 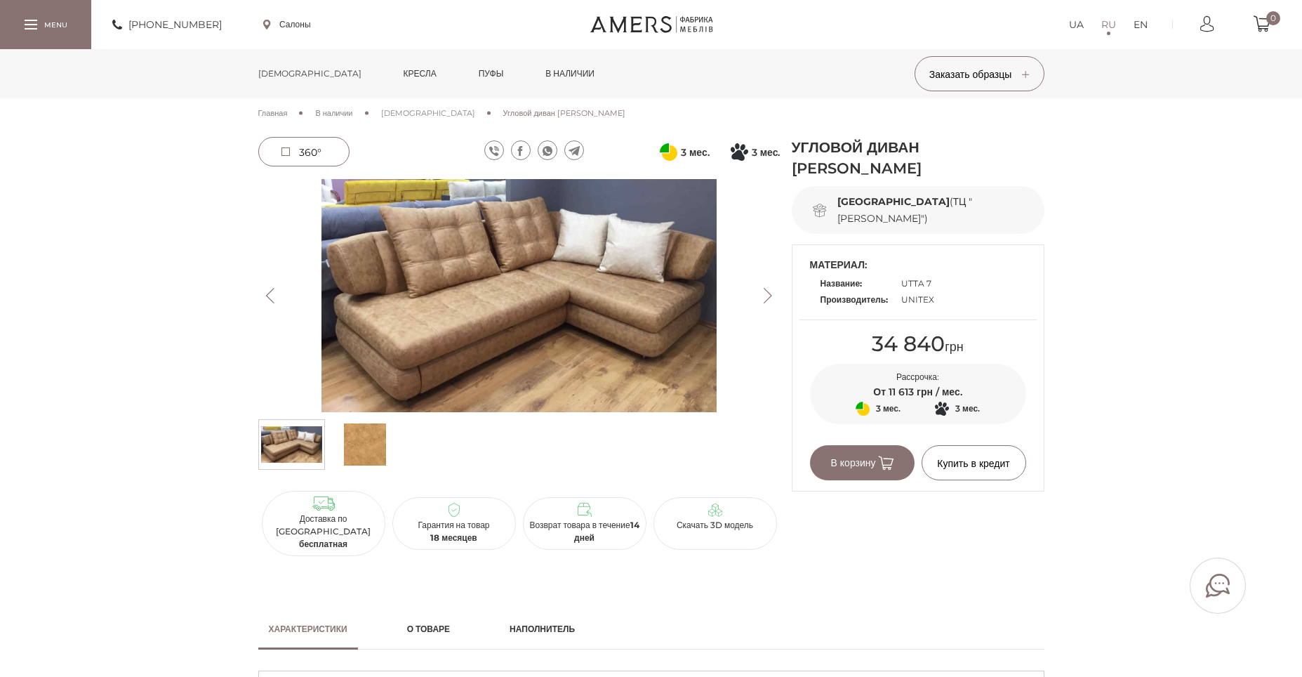 I want to click on span: 0, so click(x=1274, y=18).